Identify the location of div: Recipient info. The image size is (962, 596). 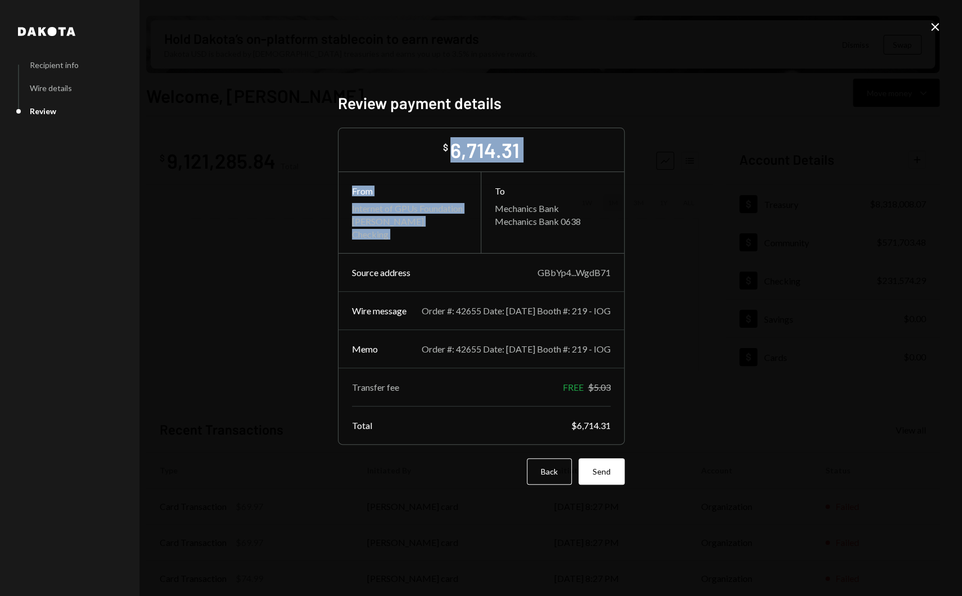
(54, 65).